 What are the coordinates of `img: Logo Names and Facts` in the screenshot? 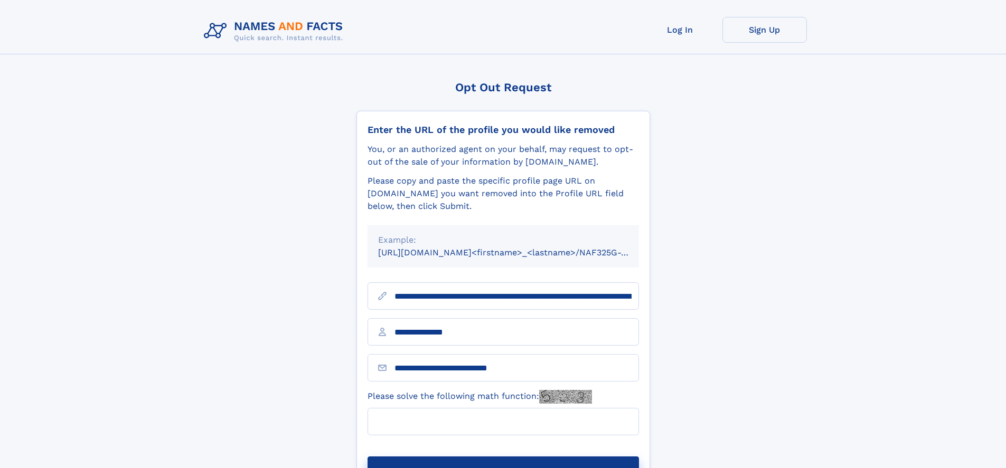 It's located at (276, 31).